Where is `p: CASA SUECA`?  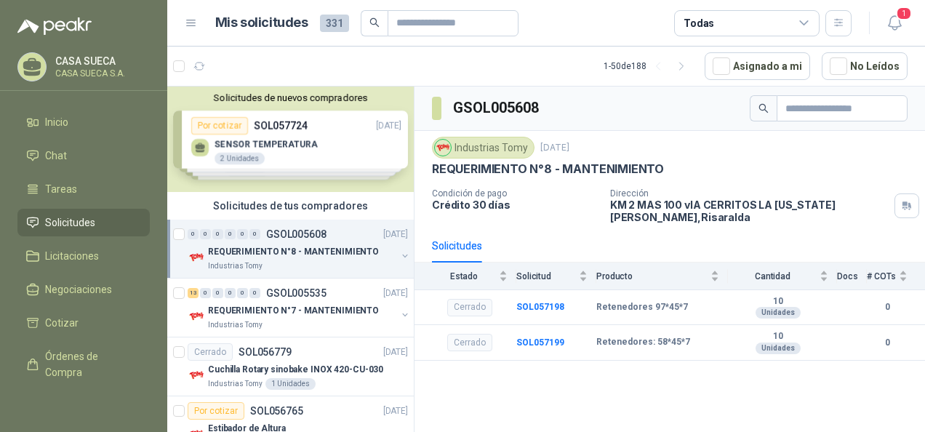 p: CASA SUECA is located at coordinates (100, 61).